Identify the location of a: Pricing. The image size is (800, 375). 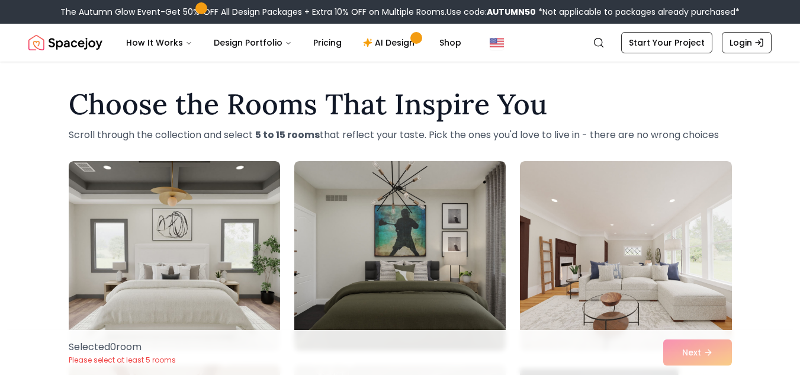
(328, 43).